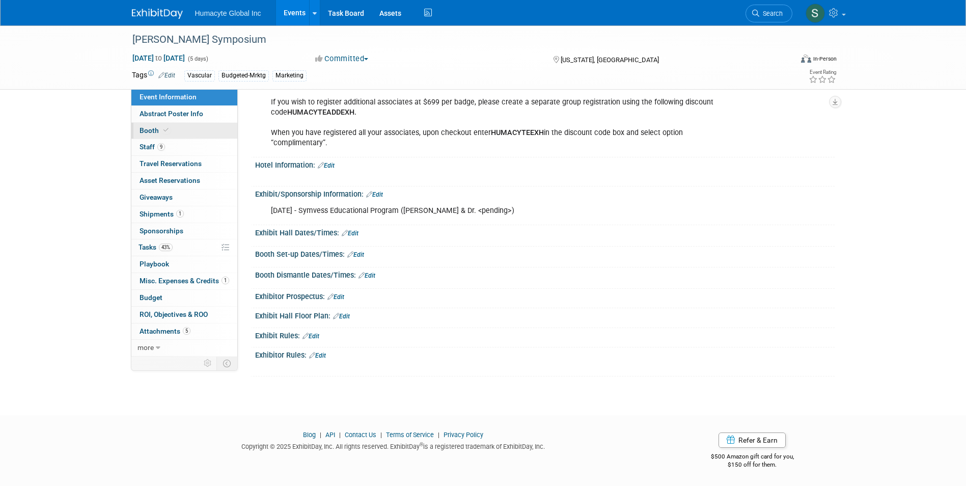  What do you see at coordinates (493, 102) in the screenshot?
I see `div: Registration Link – If you wish to register additional associates at $699 per badge, please creat...` at bounding box center [493, 102].